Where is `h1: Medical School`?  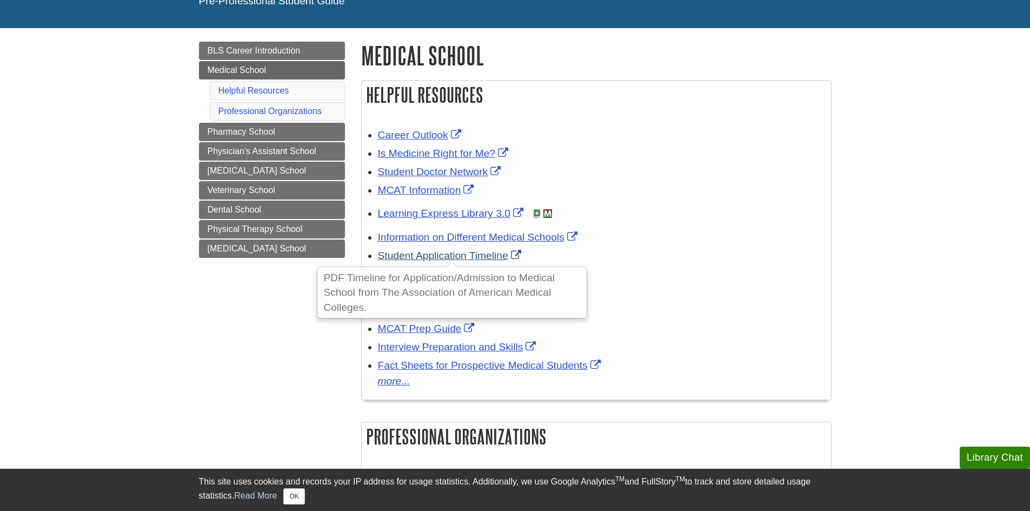
h1: Medical School is located at coordinates (596, 55).